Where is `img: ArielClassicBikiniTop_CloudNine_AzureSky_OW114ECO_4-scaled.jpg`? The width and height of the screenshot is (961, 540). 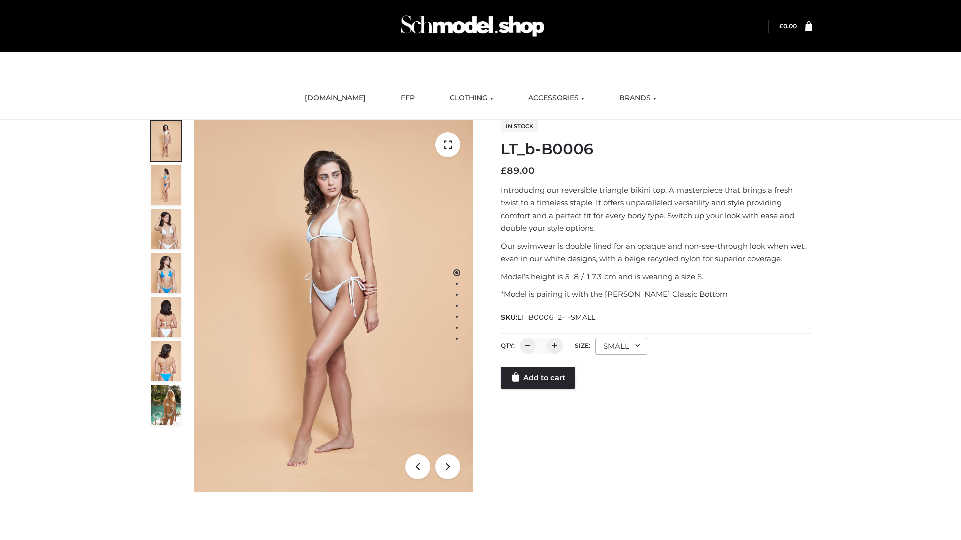 img: ArielClassicBikiniTop_CloudNine_AzureSky_OW114ECO_4-scaled.jpg is located at coordinates (166, 274).